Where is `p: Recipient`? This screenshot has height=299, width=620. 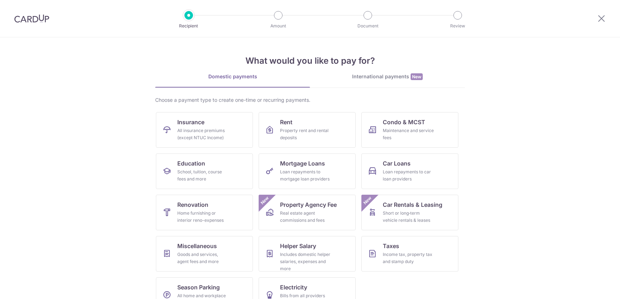
p: Recipient is located at coordinates (189, 26).